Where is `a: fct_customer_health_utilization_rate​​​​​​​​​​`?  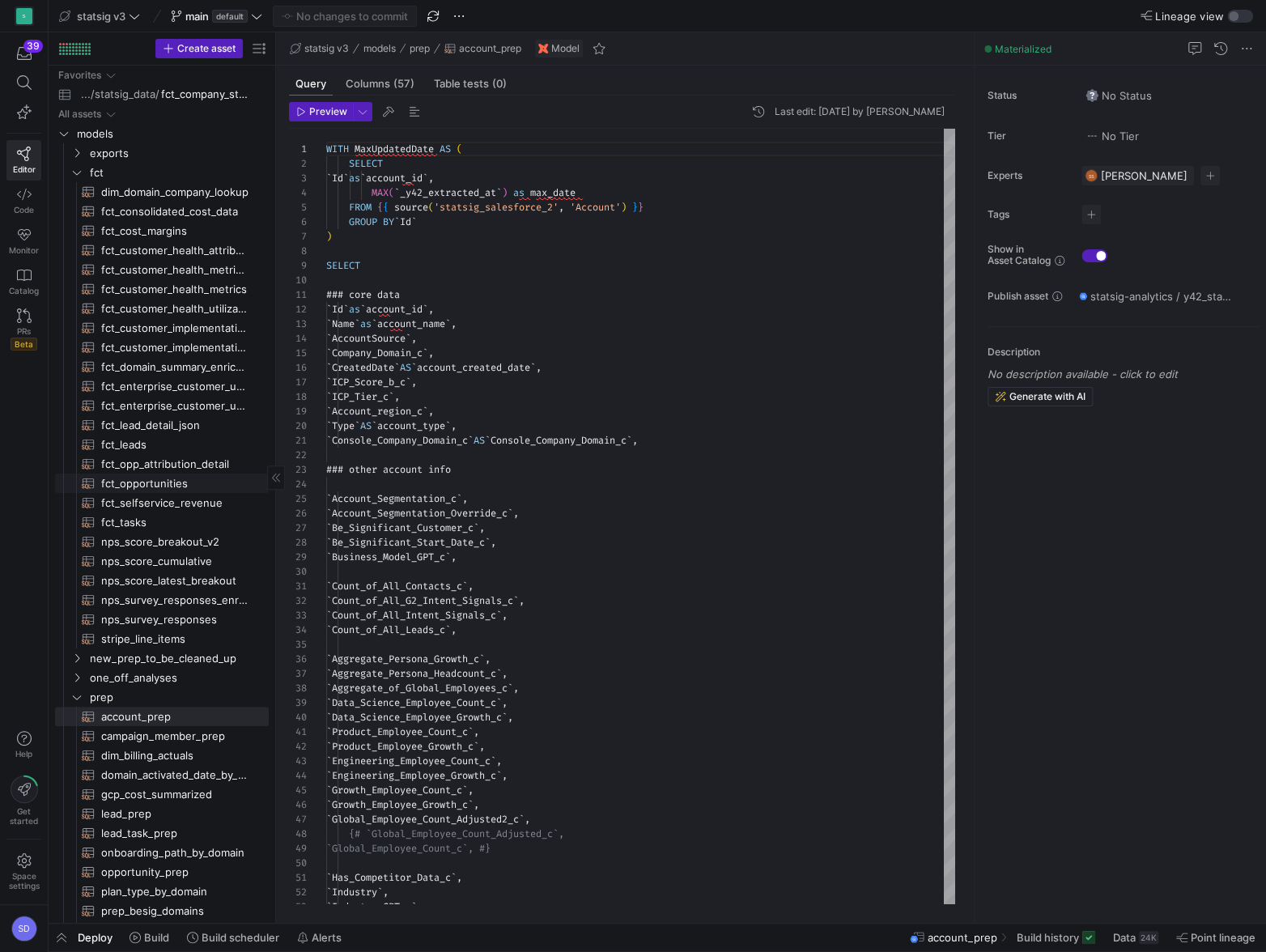
a: fct_customer_health_utilization_rate​​​​​​​​​​ is located at coordinates (162, 309).